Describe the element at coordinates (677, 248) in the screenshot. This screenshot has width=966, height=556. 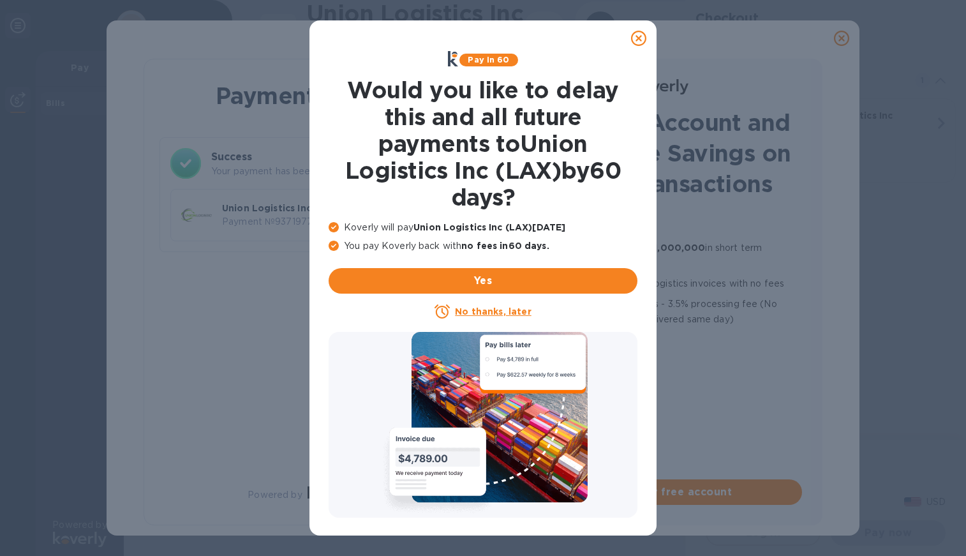
I see `b: $1,000,000` at that location.